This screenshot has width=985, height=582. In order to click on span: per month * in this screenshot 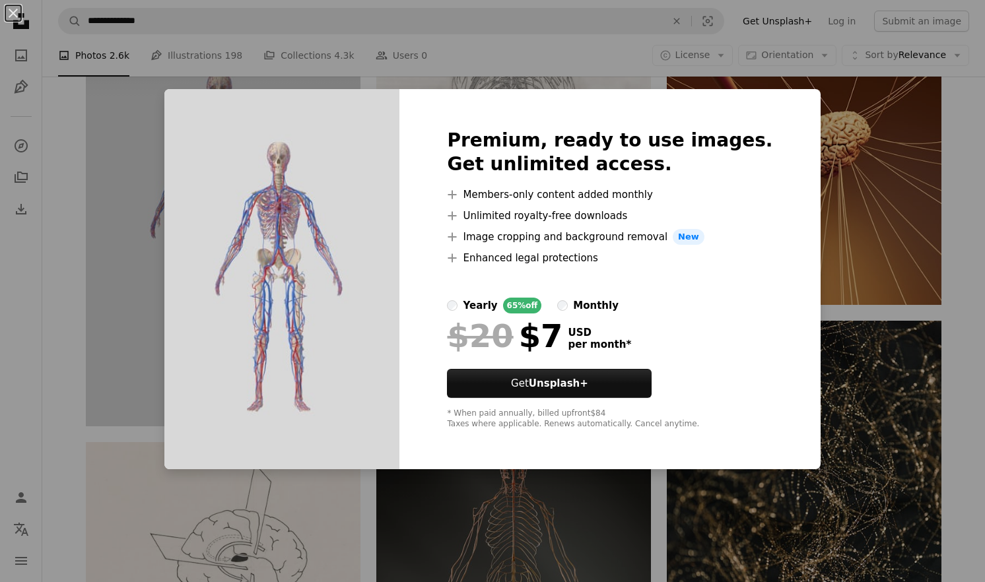, I will do `click(599, 345)`.